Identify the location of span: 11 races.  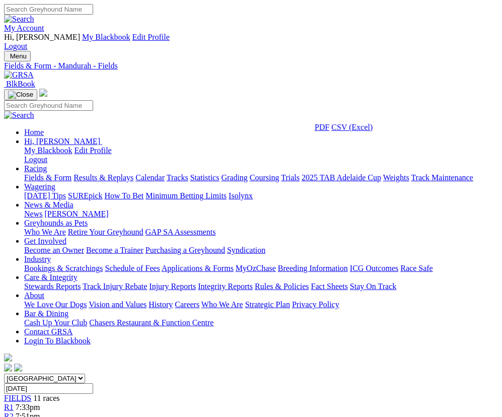
(46, 398).